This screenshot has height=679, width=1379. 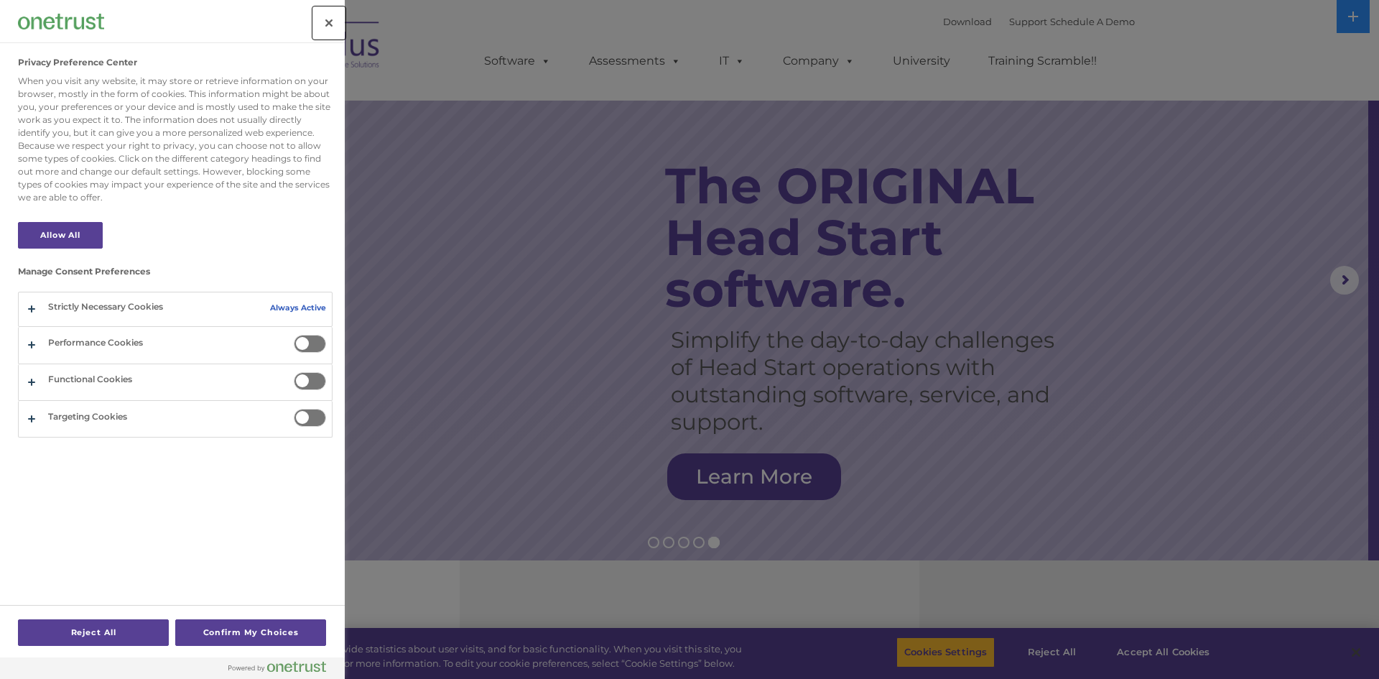 What do you see at coordinates (60, 235) in the screenshot?
I see `button: Allow All` at bounding box center [60, 235].